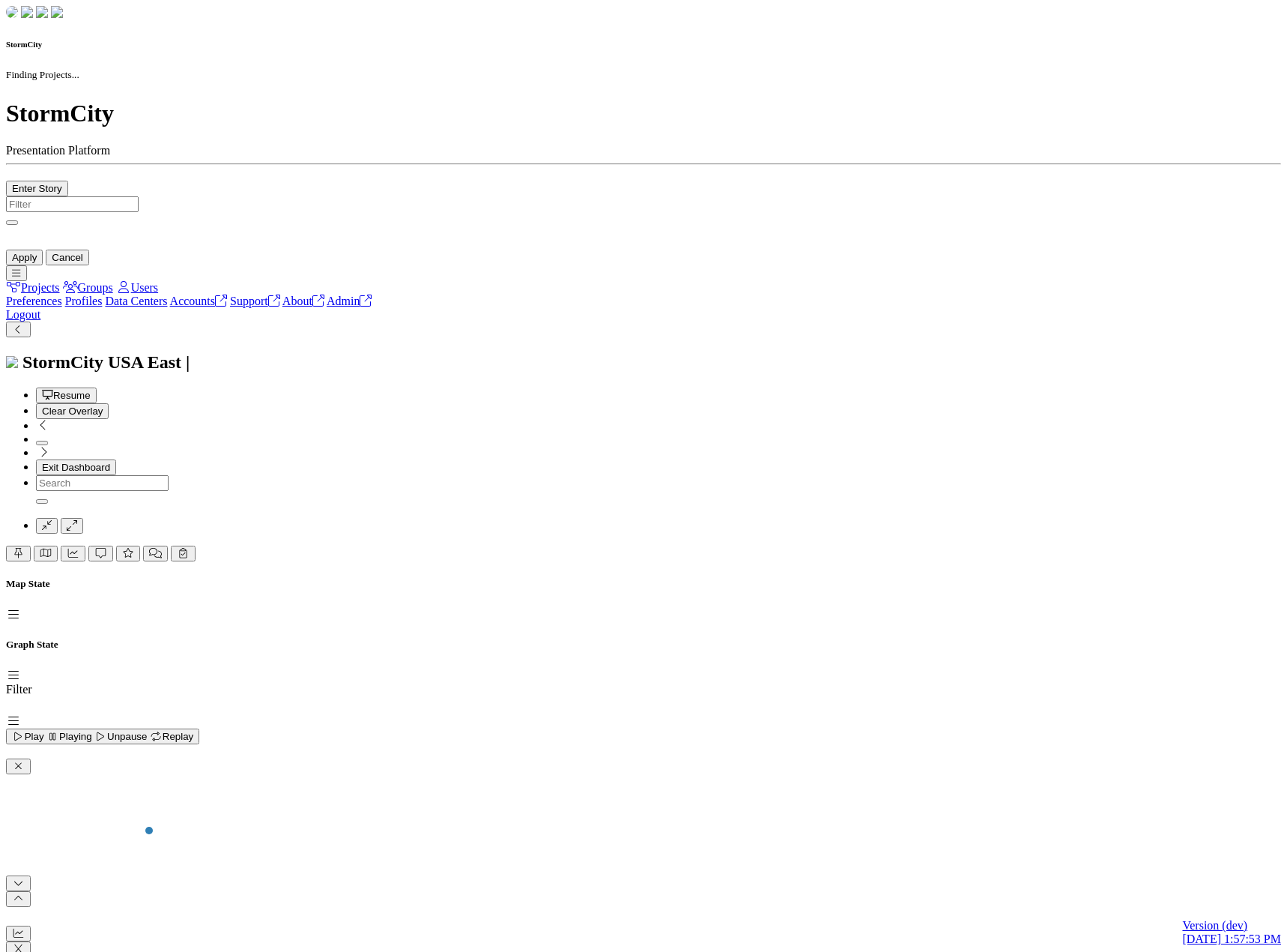 Image resolution: width=1287 pixels, height=952 pixels. Describe the element at coordinates (172, 736) in the screenshot. I see `span: Replay` at that location.